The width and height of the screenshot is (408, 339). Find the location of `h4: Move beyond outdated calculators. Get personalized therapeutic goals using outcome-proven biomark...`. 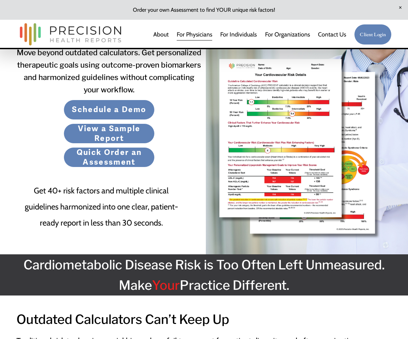

h4: Move beyond outdated calculators. Get personalized therapeutic goals using outcome-proven biomark... is located at coordinates (109, 71).